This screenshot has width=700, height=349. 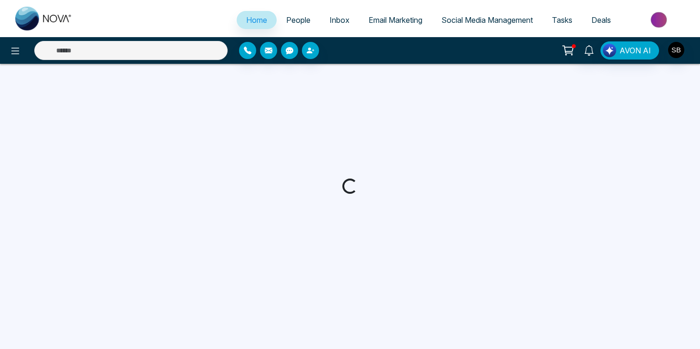 I want to click on img: Nova CRM Logo, so click(x=44, y=19).